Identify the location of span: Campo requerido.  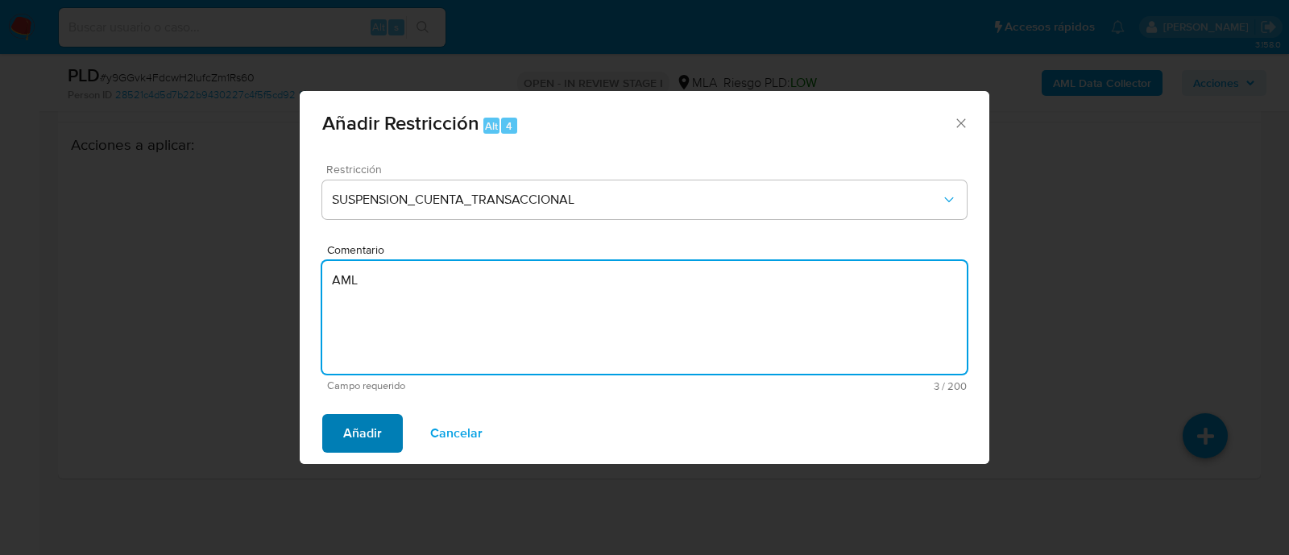
(487, 386).